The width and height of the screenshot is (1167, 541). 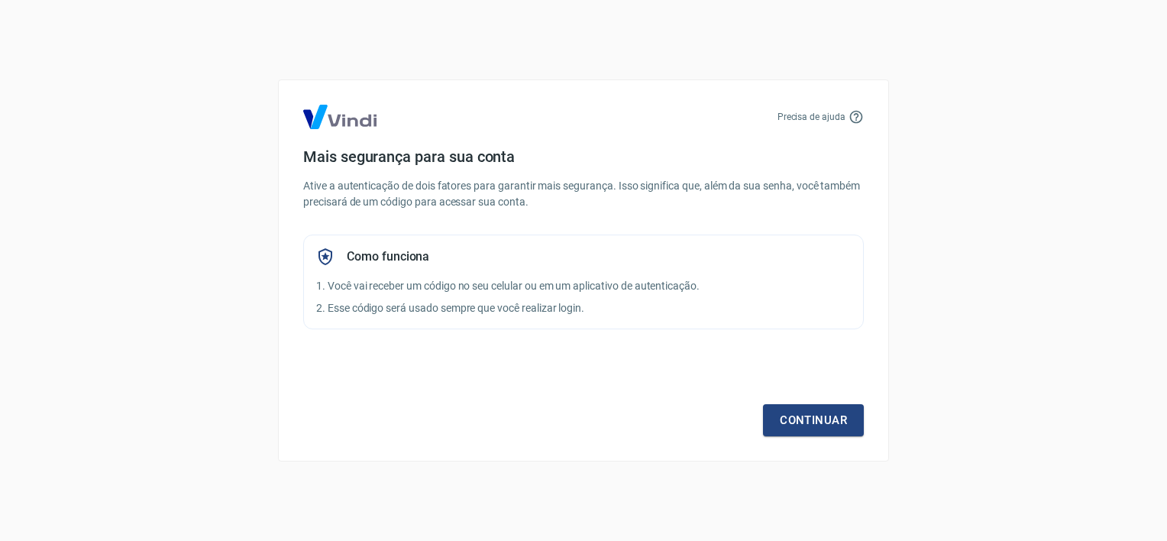 What do you see at coordinates (584, 308) in the screenshot?
I see `p: 2. Esse código será usado sempre que você realizar login.` at bounding box center [584, 308].